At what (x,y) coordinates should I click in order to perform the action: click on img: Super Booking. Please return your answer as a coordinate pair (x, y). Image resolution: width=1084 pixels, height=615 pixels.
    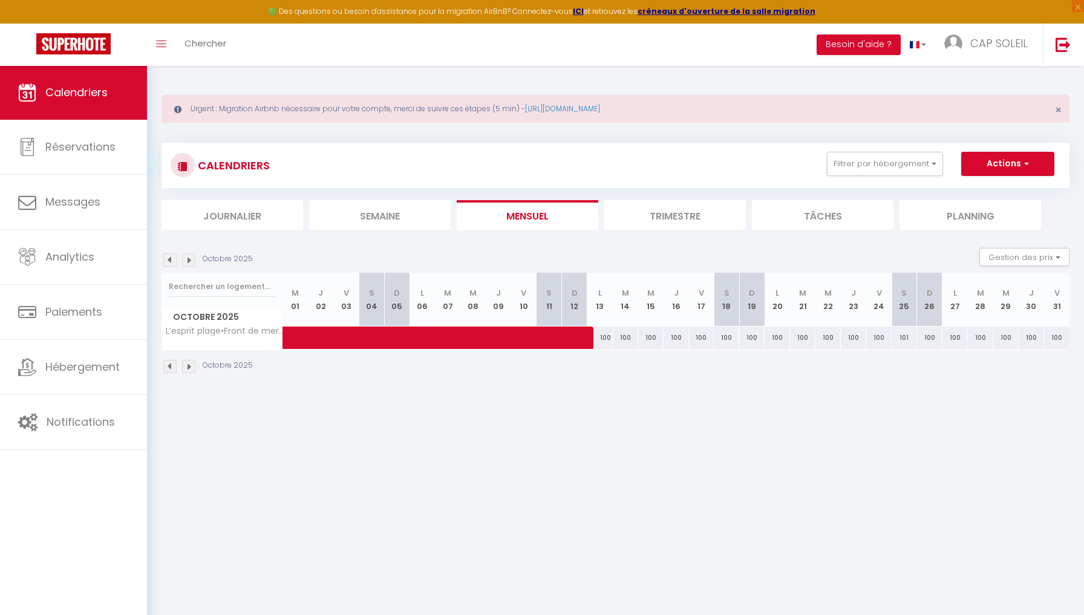
    Looking at the image, I should click on (73, 44).